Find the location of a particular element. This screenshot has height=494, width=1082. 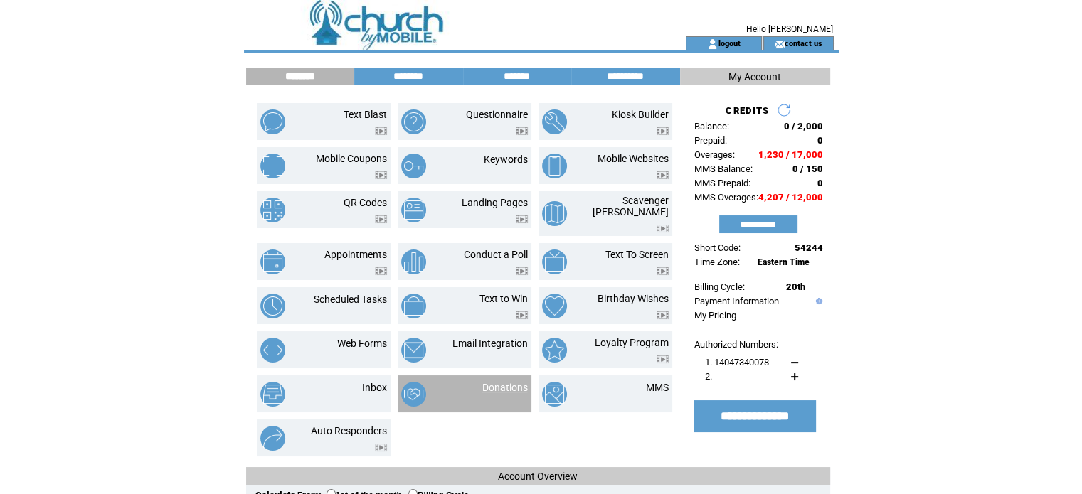

img: account_icon.gif is located at coordinates (712, 44).